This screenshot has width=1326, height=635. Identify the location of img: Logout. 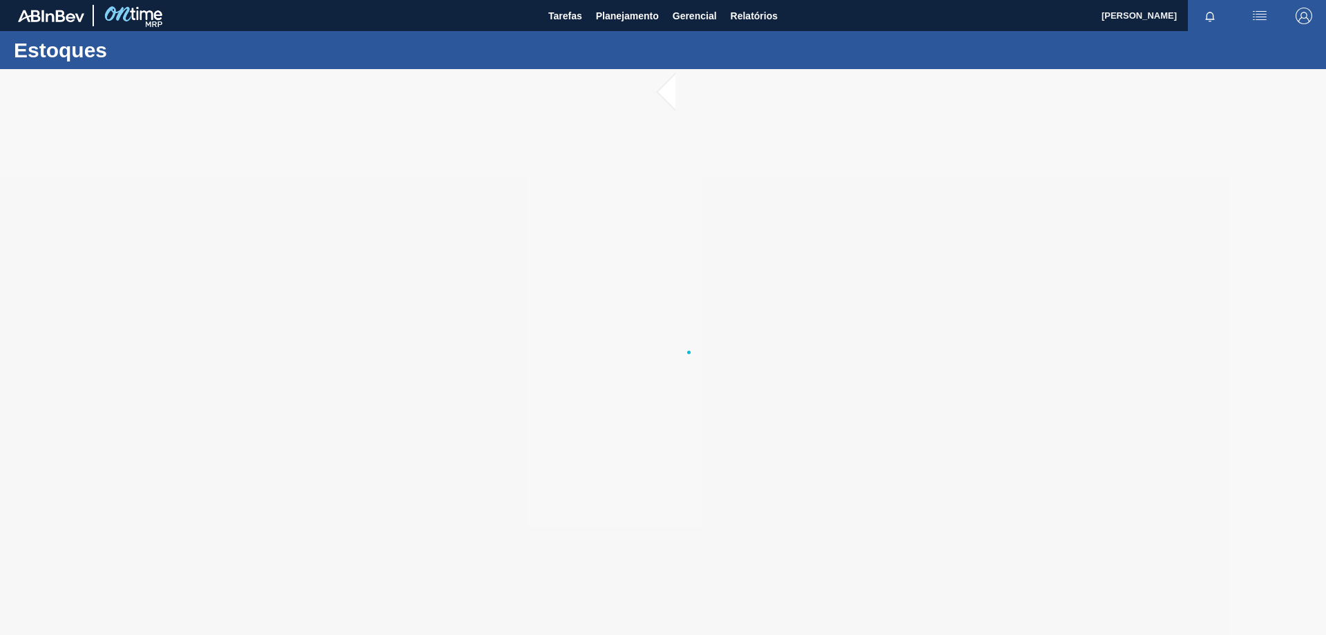
(1304, 16).